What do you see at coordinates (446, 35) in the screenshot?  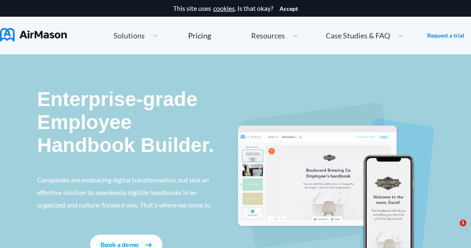 I see `a: Request a trial` at bounding box center [446, 35].